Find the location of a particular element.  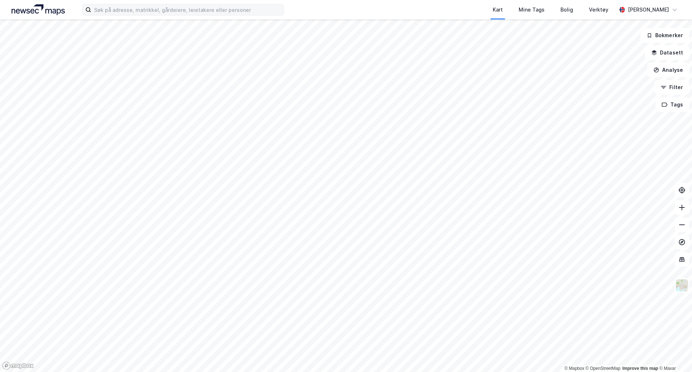

a: Mapbox is located at coordinates (574, 368).